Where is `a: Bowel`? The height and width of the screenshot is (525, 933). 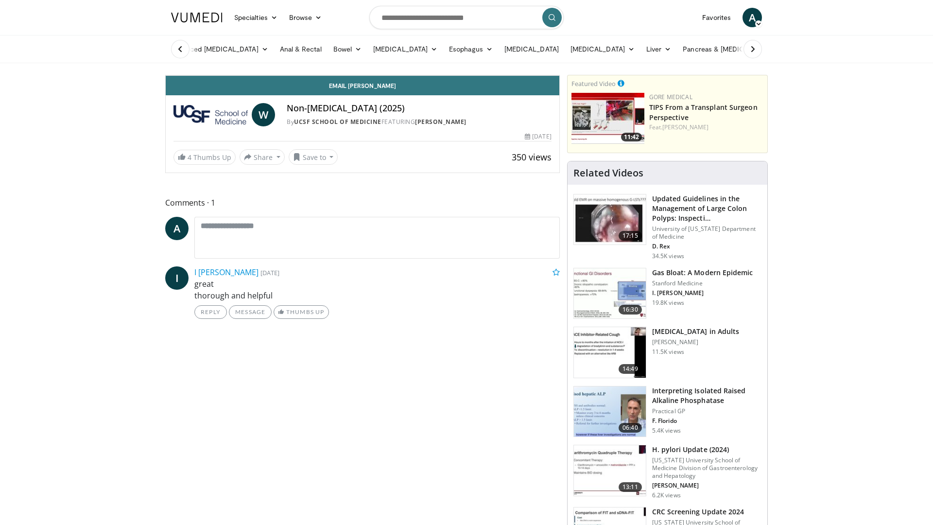 a: Bowel is located at coordinates (347, 49).